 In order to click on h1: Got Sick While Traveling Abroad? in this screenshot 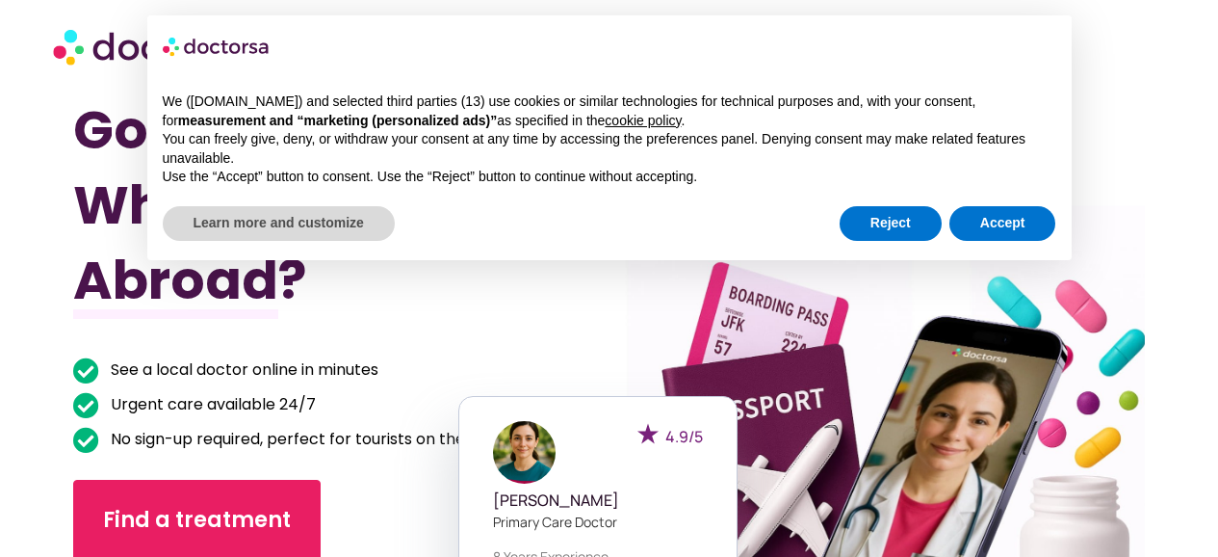, I will do `click(301, 205)`.